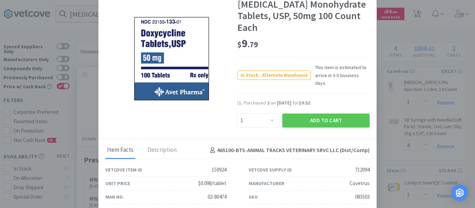 This screenshot has height=208, width=475. What do you see at coordinates (268, 103) in the screenshot?
I see `span: 2` at bounding box center [268, 103].